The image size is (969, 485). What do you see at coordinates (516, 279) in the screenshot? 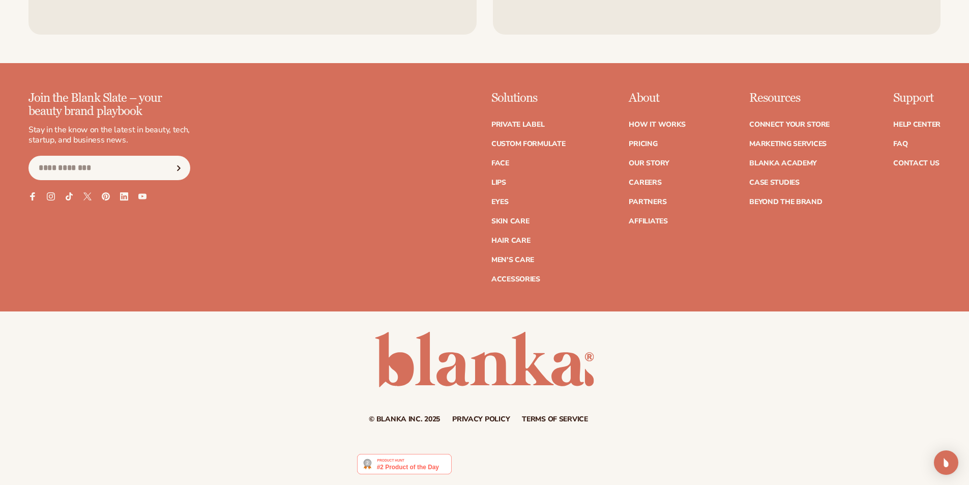
I see `a: Accessories` at bounding box center [516, 279].